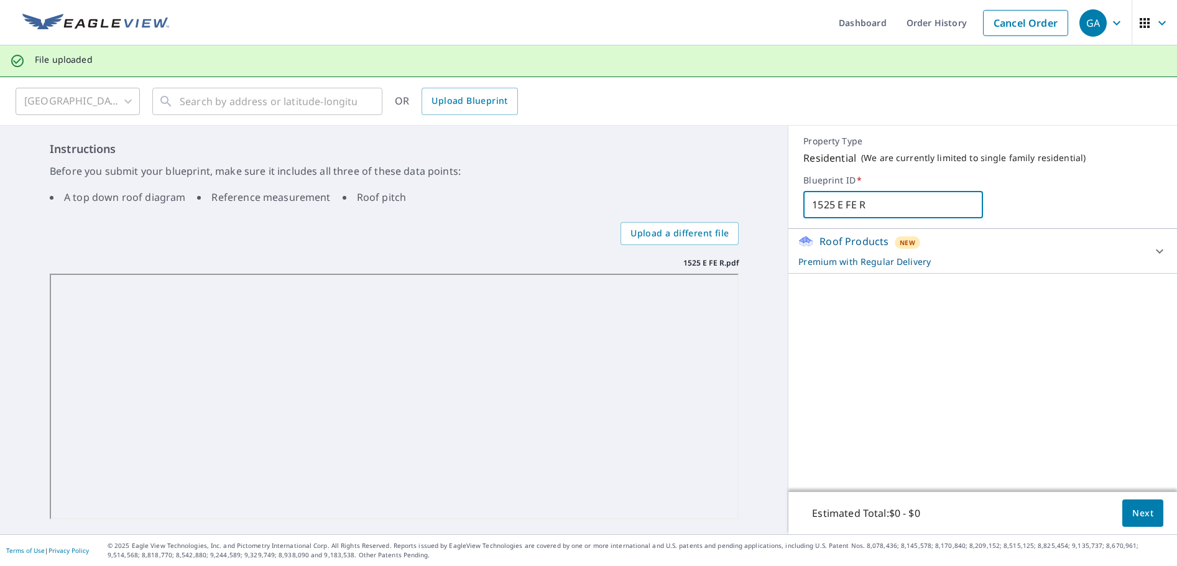 Image resolution: width=1177 pixels, height=566 pixels. I want to click on div: Roof ProductsNewPremium with Regular Delivery, so click(982, 251).